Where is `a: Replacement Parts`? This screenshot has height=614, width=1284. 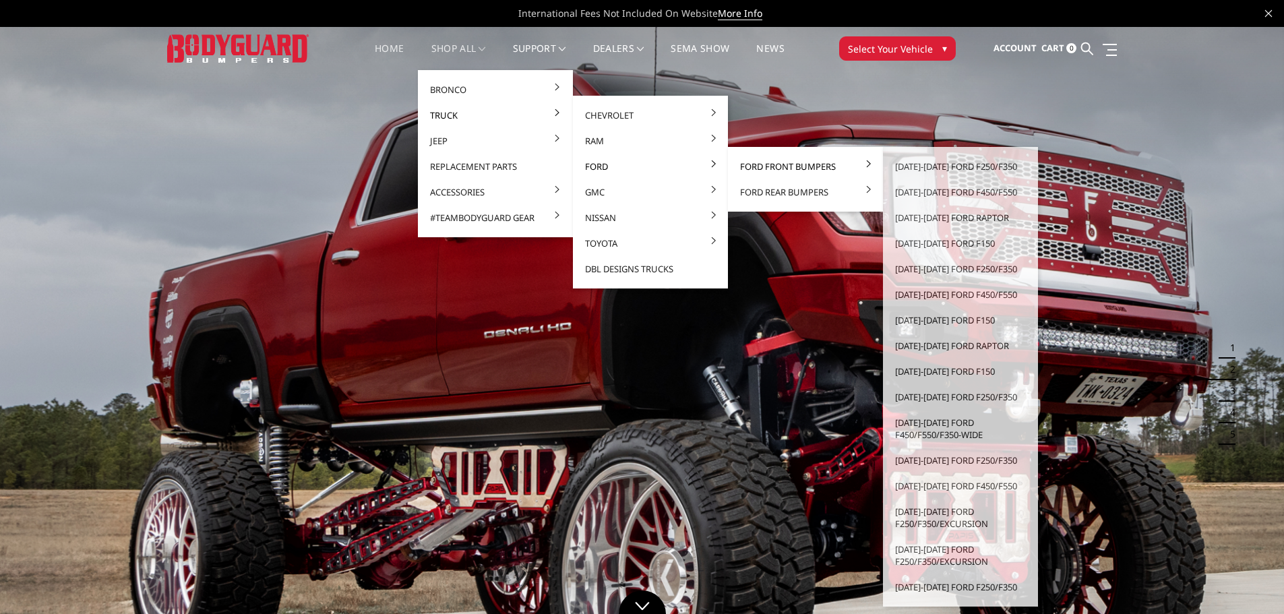 a: Replacement Parts is located at coordinates (495, 166).